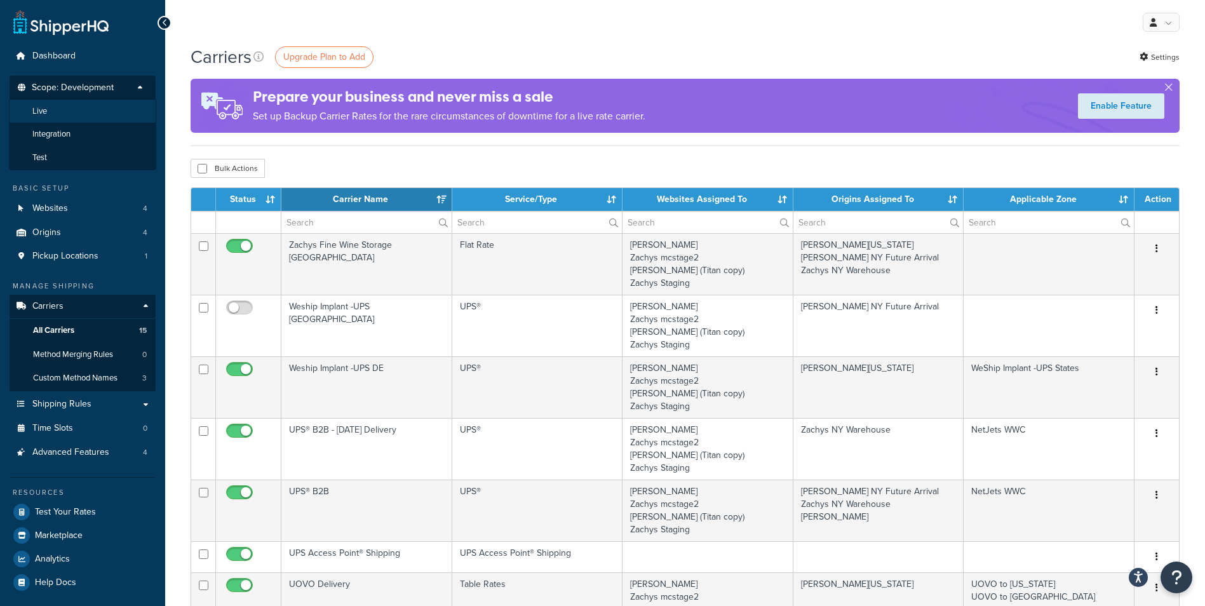 Image resolution: width=1205 pixels, height=606 pixels. I want to click on li: Marketplace, so click(83, 535).